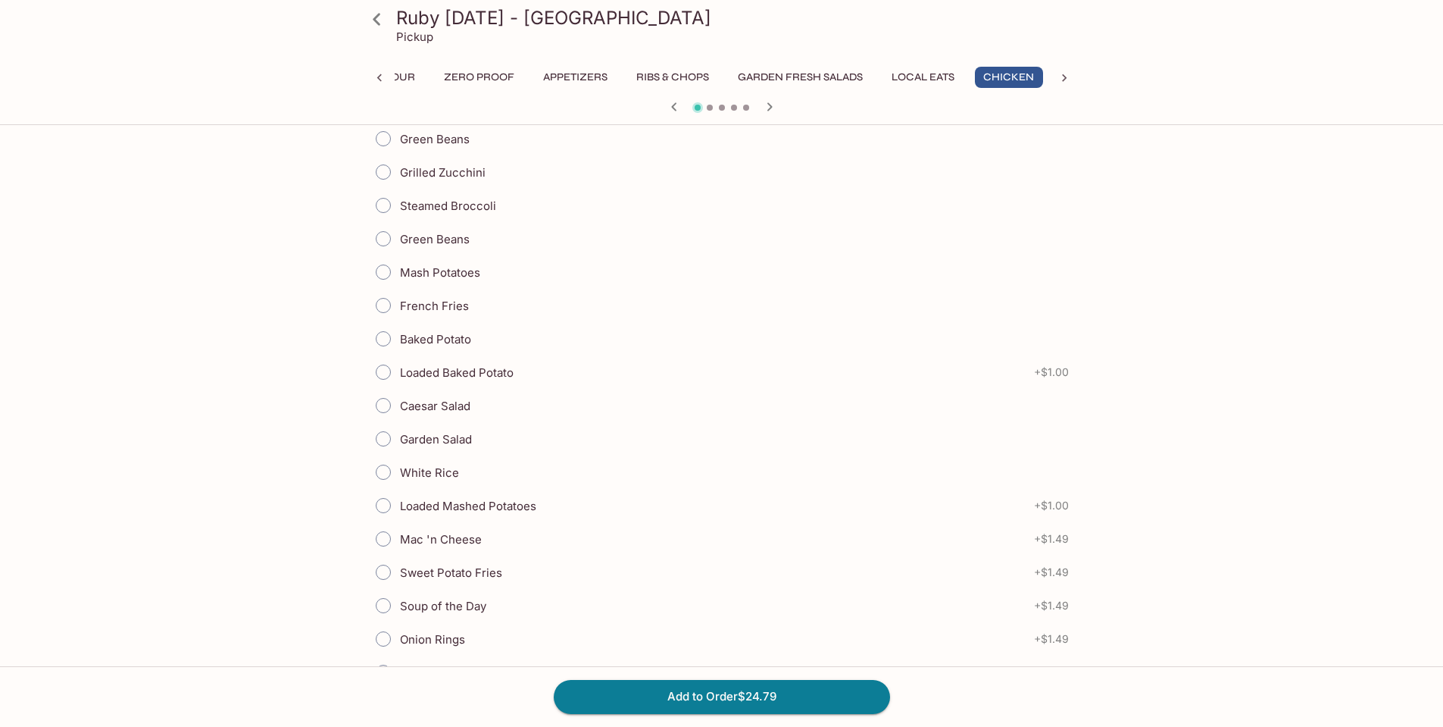 The width and height of the screenshot is (1443, 727). I want to click on span: Grilled Zucchini, so click(442, 172).